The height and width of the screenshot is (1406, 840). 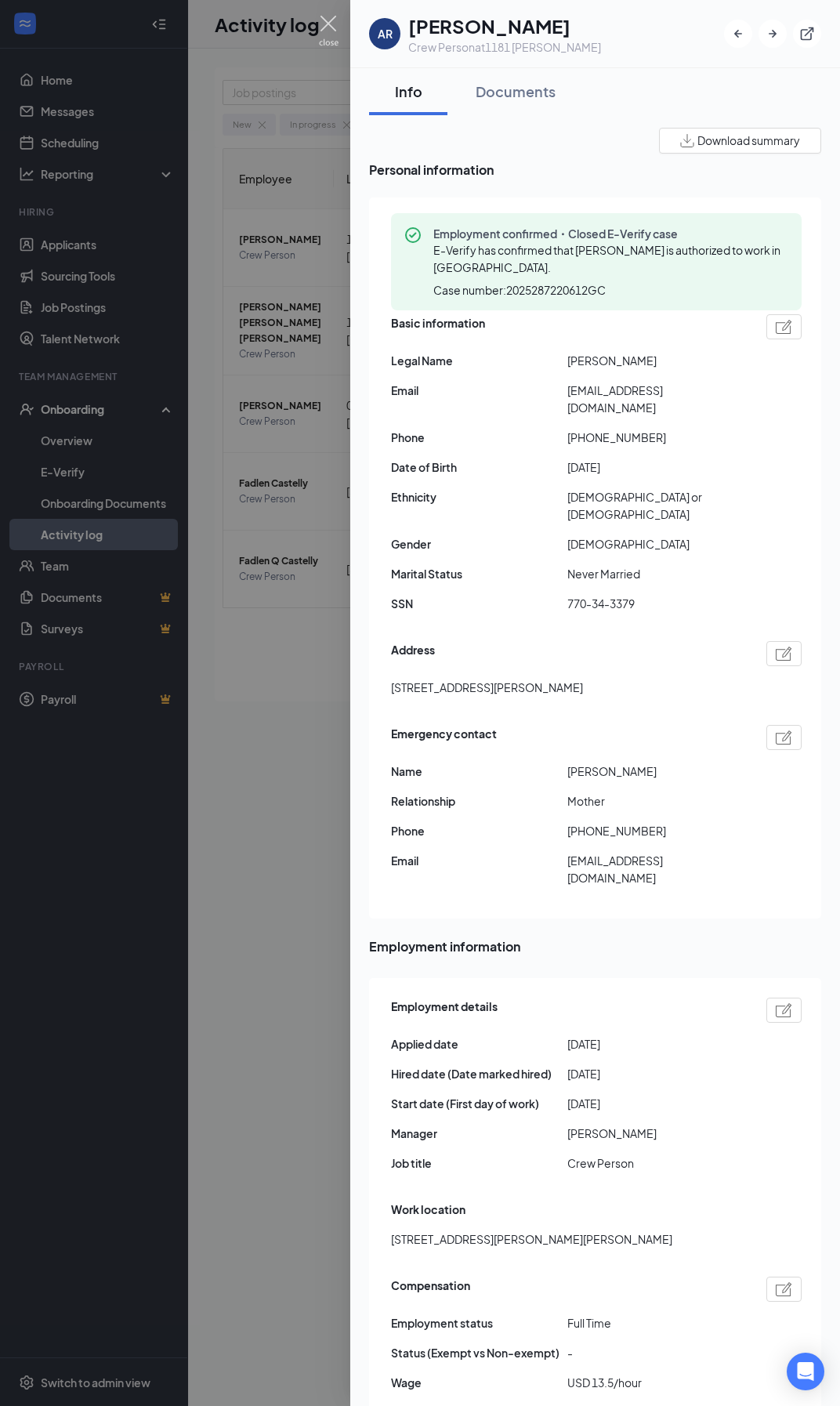 I want to click on span: Employment information, so click(x=595, y=946).